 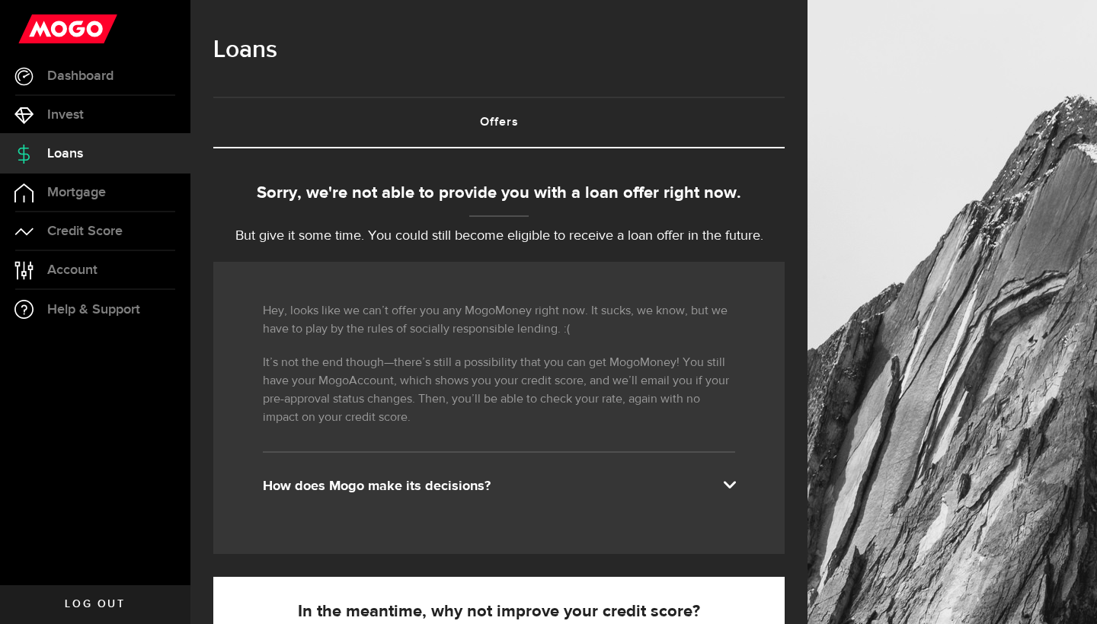 What do you see at coordinates (499, 50) in the screenshot?
I see `h1: Loans` at bounding box center [499, 50].